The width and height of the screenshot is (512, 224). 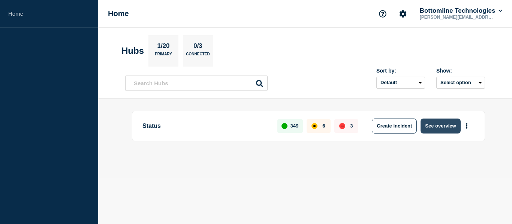 What do you see at coordinates (342, 126) in the screenshot?
I see `div: down` at bounding box center [342, 126].